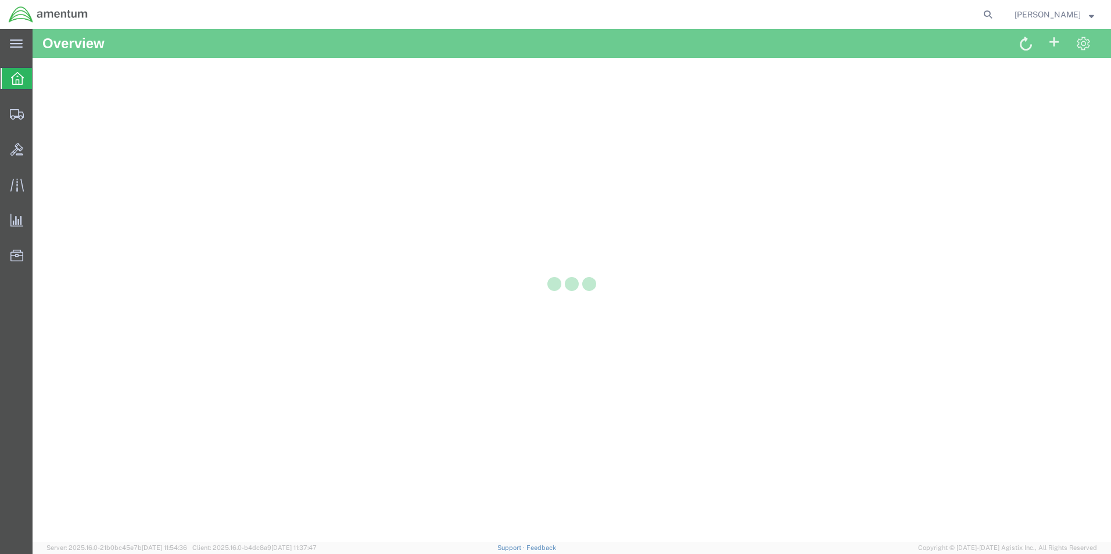 This screenshot has width=1111, height=554. What do you see at coordinates (254, 548) in the screenshot?
I see `span: Client: 2025.16.0-b4dc8a9` at bounding box center [254, 548].